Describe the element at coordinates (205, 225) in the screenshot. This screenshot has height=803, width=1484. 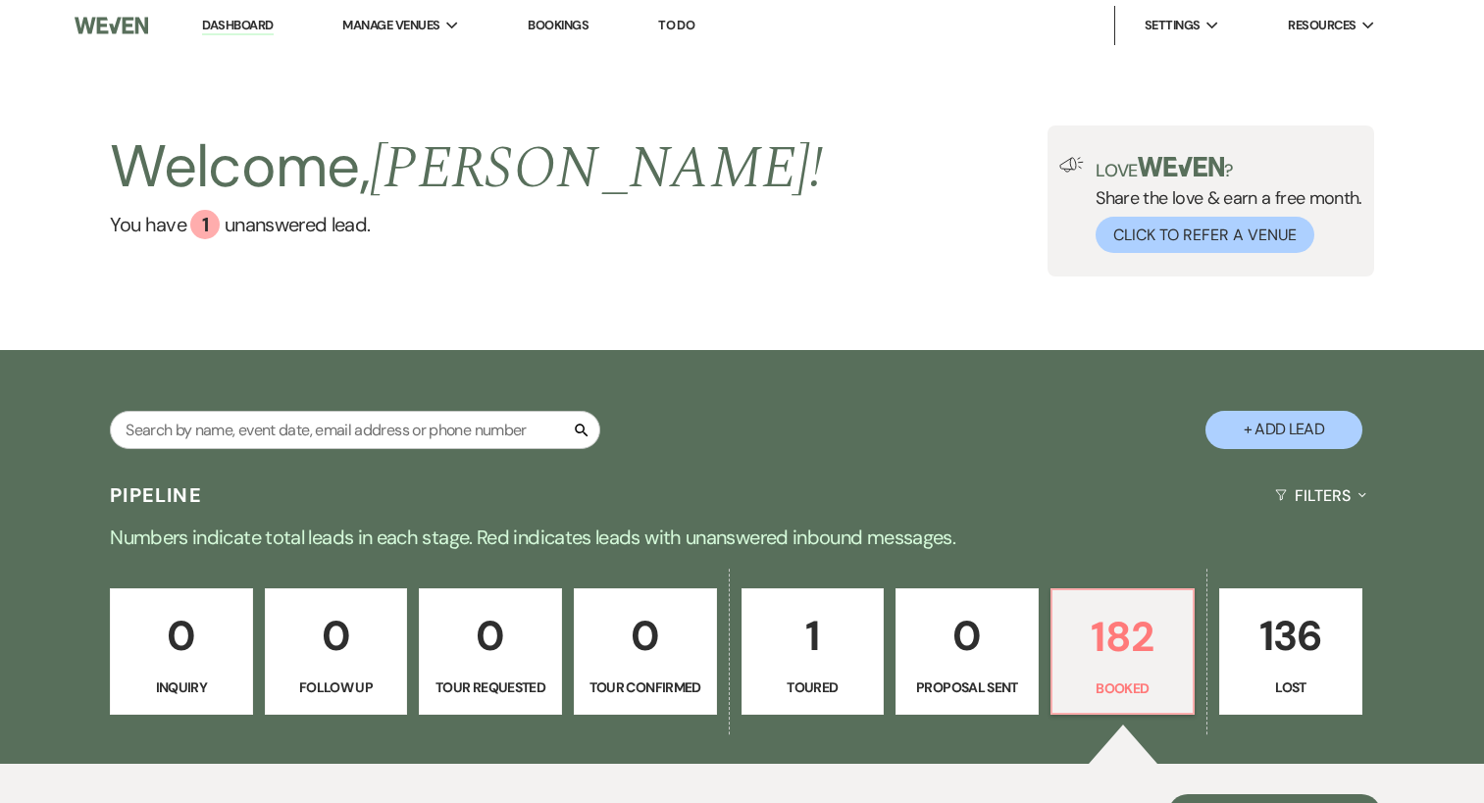
I see `div: 1` at that location.